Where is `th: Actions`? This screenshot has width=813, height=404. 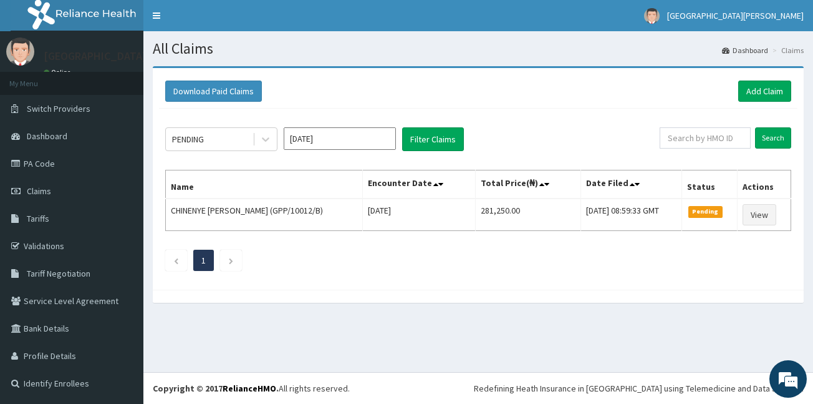
th: Actions is located at coordinates (765, 185).